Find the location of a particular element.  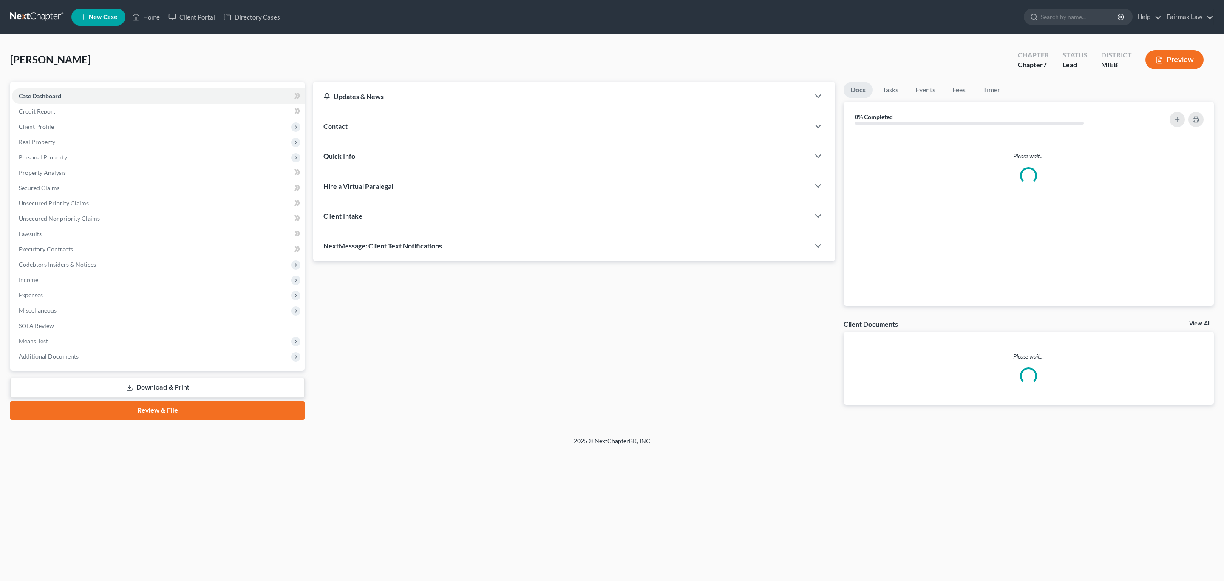

span: 7 is located at coordinates (1045, 64).